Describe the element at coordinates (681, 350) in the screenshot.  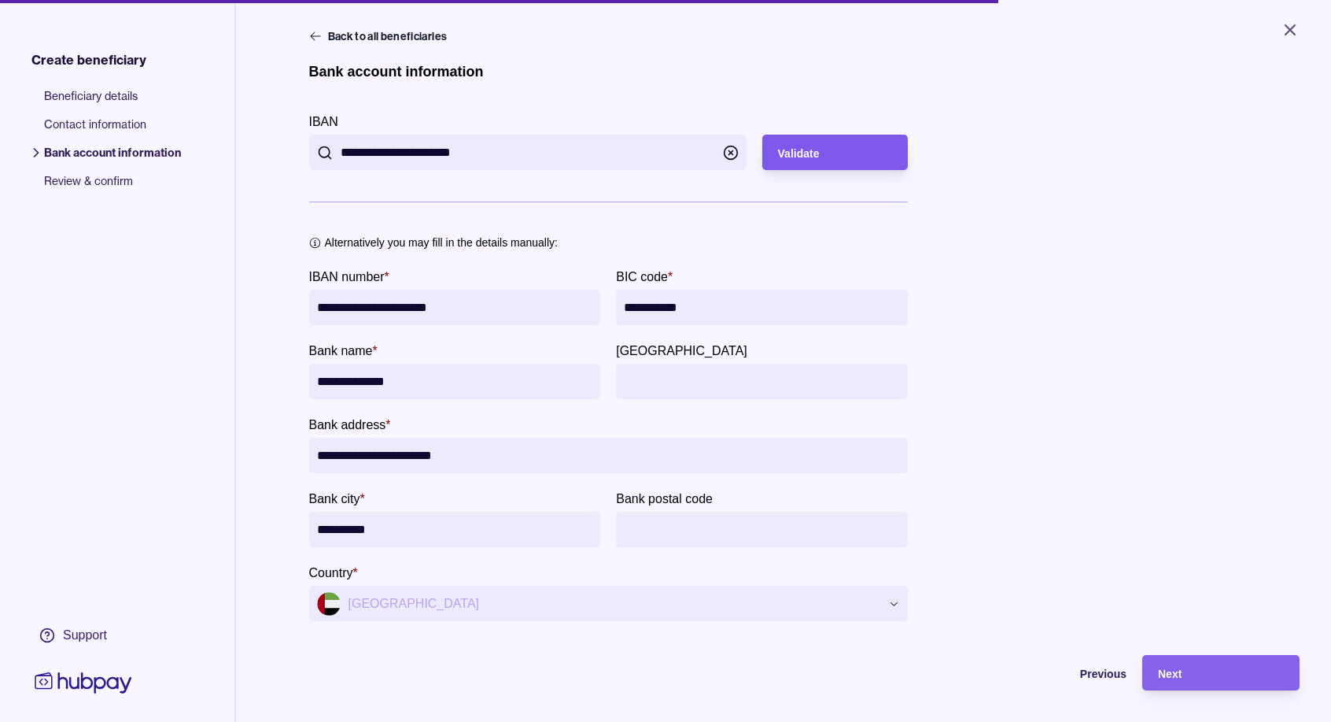
I see `label: Bank province` at that location.